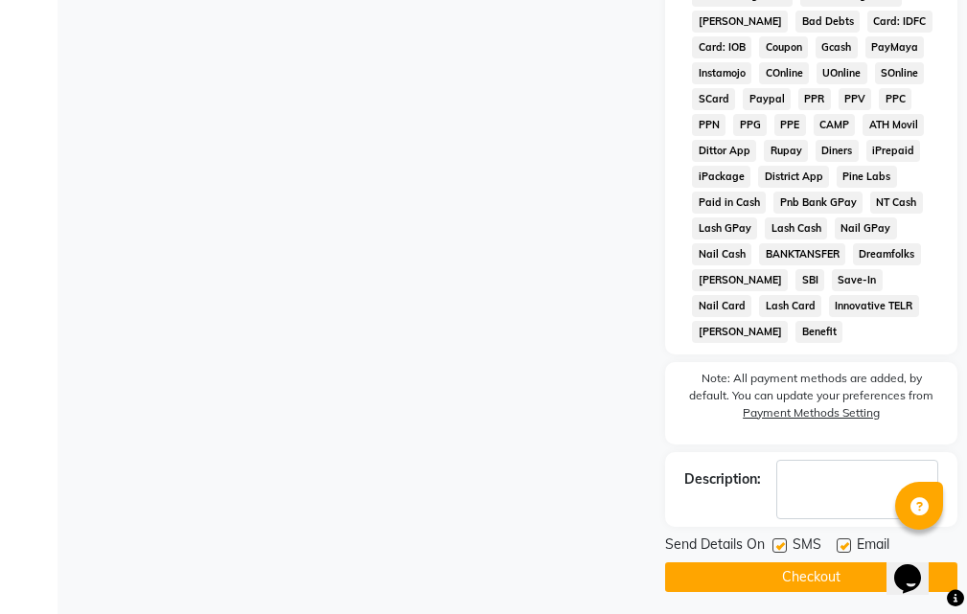  What do you see at coordinates (866, 176) in the screenshot?
I see `span: Pine Labs` at bounding box center [866, 176].